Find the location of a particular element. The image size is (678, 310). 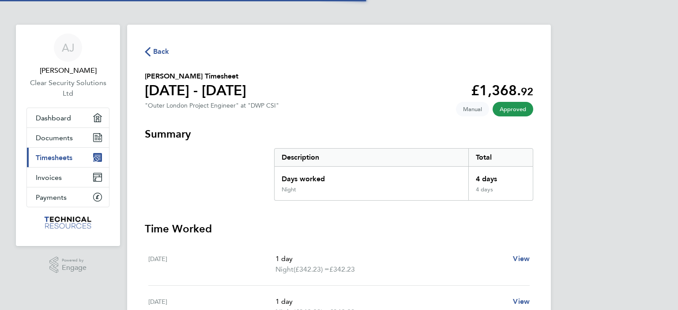

span: AJ is located at coordinates (68, 48).